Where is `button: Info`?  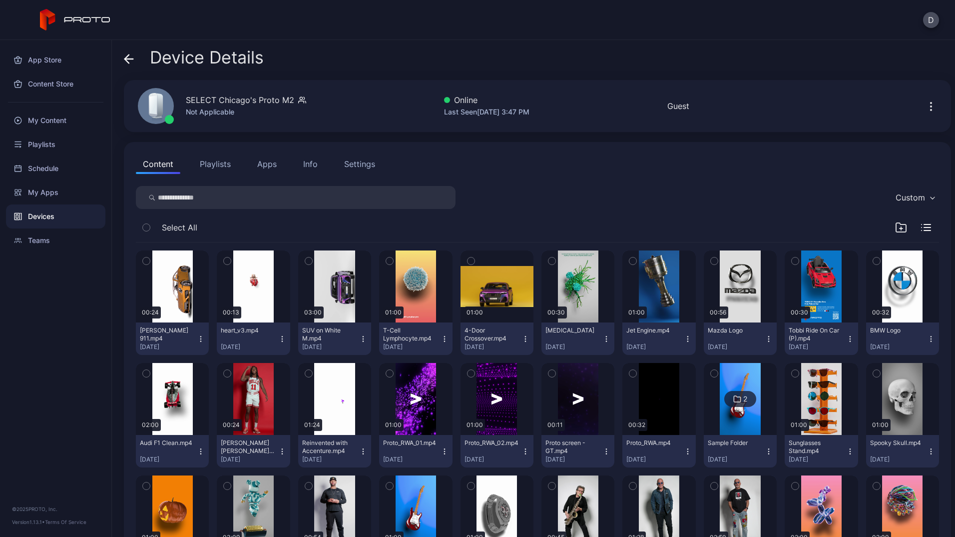 button: Info is located at coordinates (310, 164).